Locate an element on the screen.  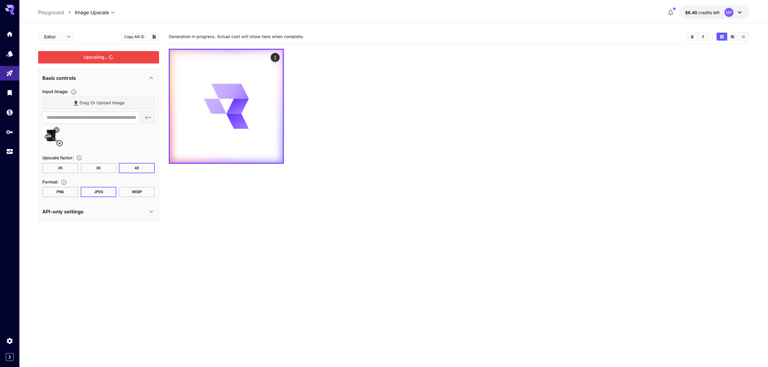
div: MP is located at coordinates (729, 12).